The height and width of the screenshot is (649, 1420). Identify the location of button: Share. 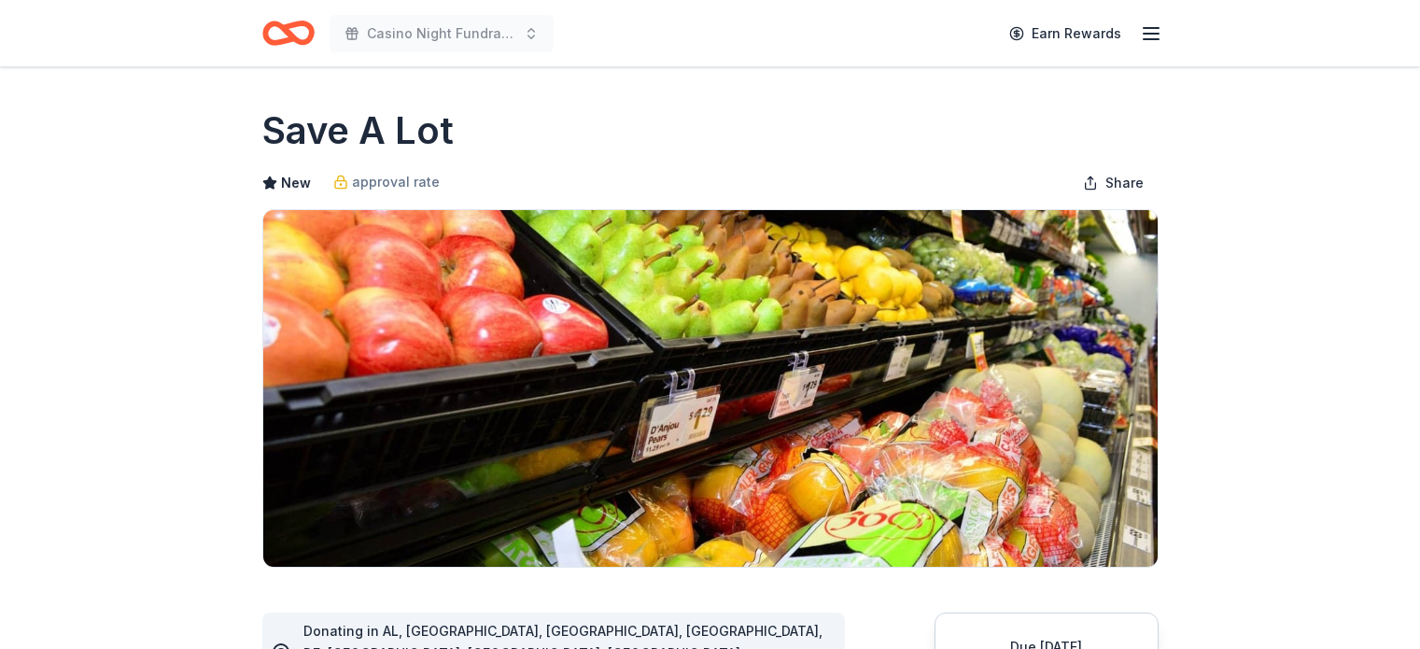
(1113, 183).